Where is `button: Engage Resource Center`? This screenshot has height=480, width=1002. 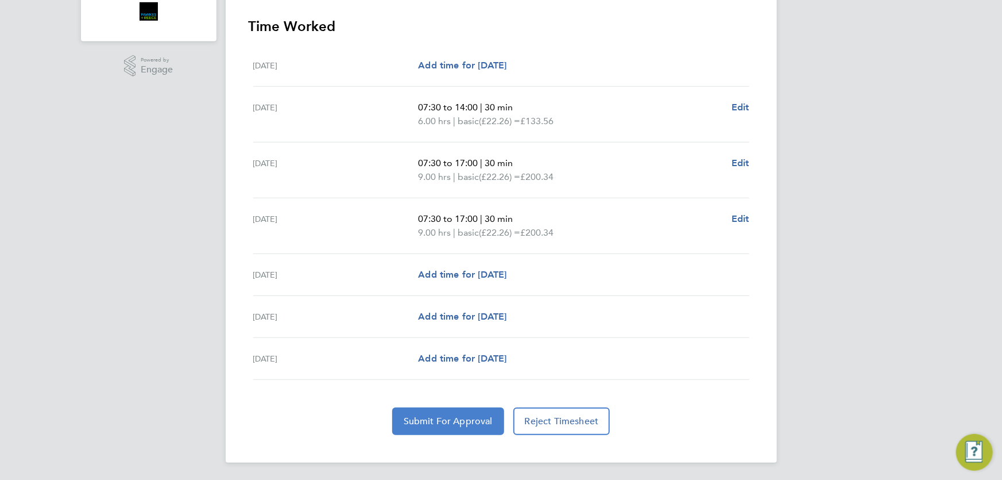 button: Engage Resource Center is located at coordinates (975, 452).